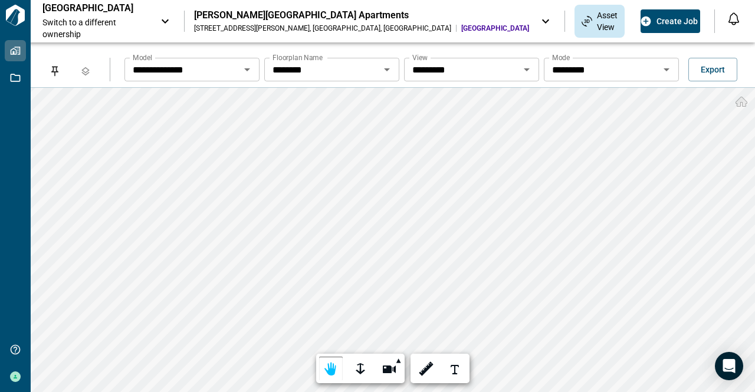 The image size is (755, 392). I want to click on label: Model, so click(142, 57).